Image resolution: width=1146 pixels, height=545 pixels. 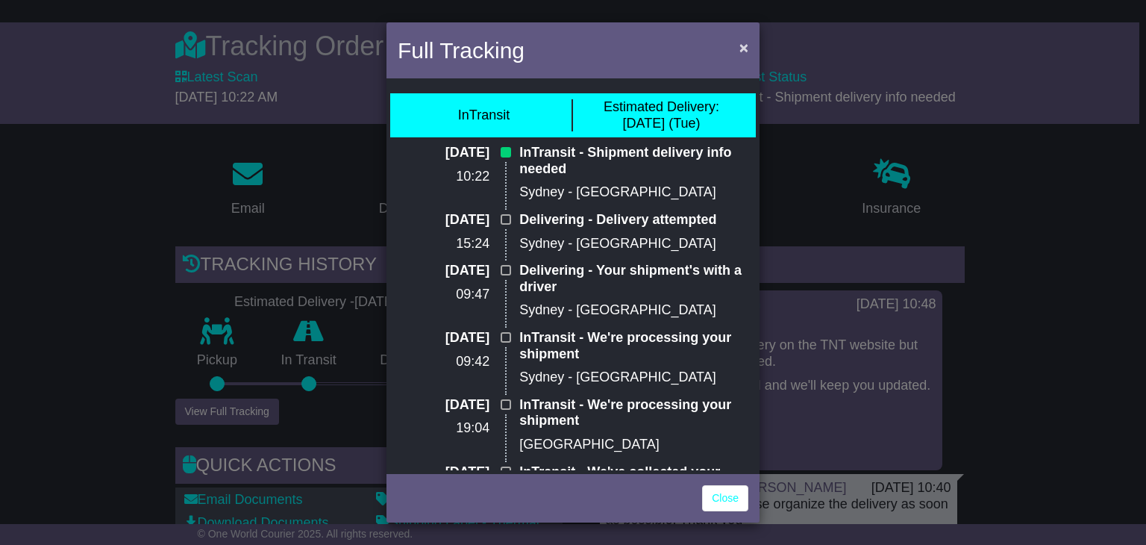 What do you see at coordinates (661, 107) in the screenshot?
I see `span: Estimated Delivery:` at bounding box center [661, 107].